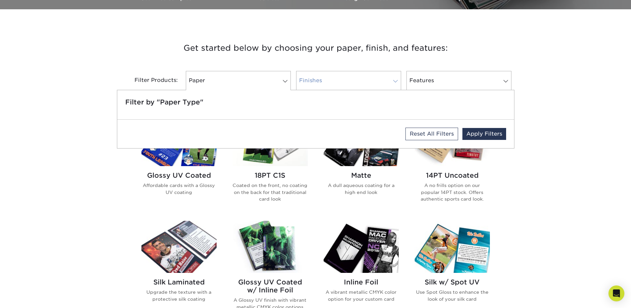 The height and width of the screenshot is (308, 631). What do you see at coordinates (452, 295) in the screenshot?
I see `p: Use Spot Gloss to enhance the look of your silk card` at bounding box center [452, 295].